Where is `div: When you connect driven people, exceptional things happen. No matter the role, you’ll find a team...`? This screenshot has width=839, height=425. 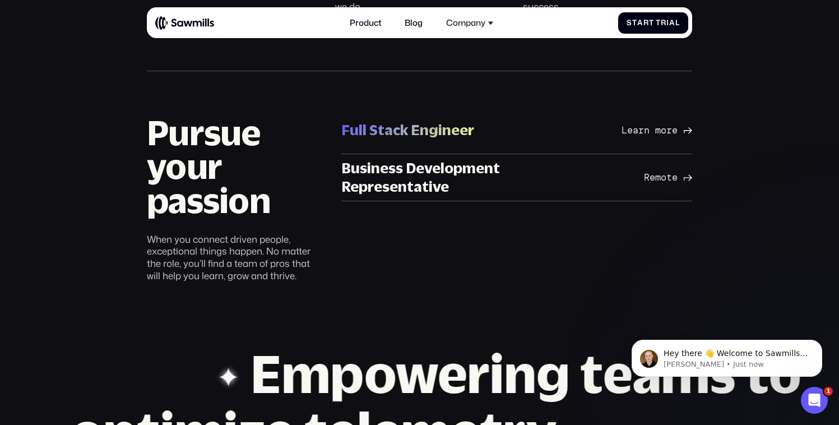 div: When you connect driven people, exceptional things happen. No matter the role, you’ll find a team... is located at coordinates (234, 258).